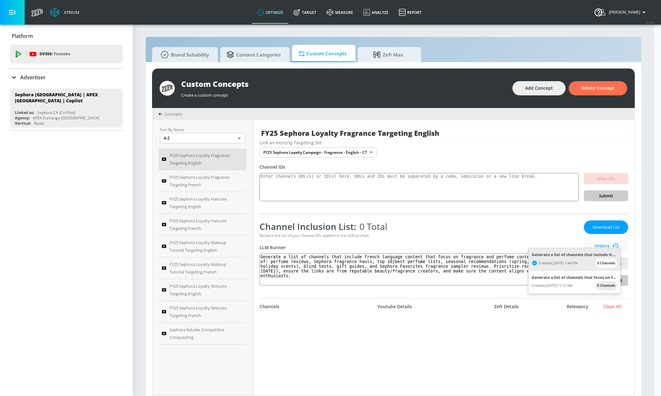 Image resolution: width=661 pixels, height=396 pixels. I want to click on div: Generate a list of channels that focus on fragrance and perfume content. Include a mix of: perfum..., so click(574, 278).